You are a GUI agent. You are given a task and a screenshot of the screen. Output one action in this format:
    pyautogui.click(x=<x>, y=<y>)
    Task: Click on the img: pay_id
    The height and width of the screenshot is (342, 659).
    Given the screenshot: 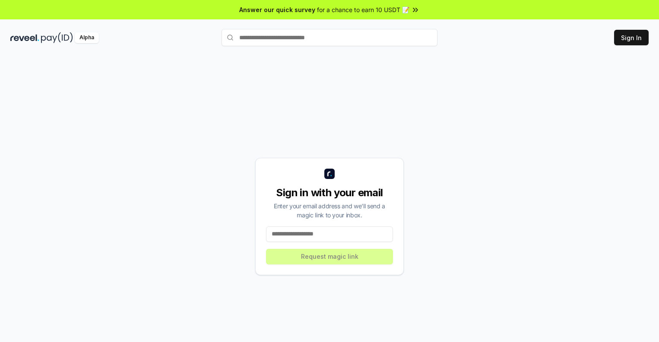 What is the action you would take?
    pyautogui.click(x=57, y=38)
    